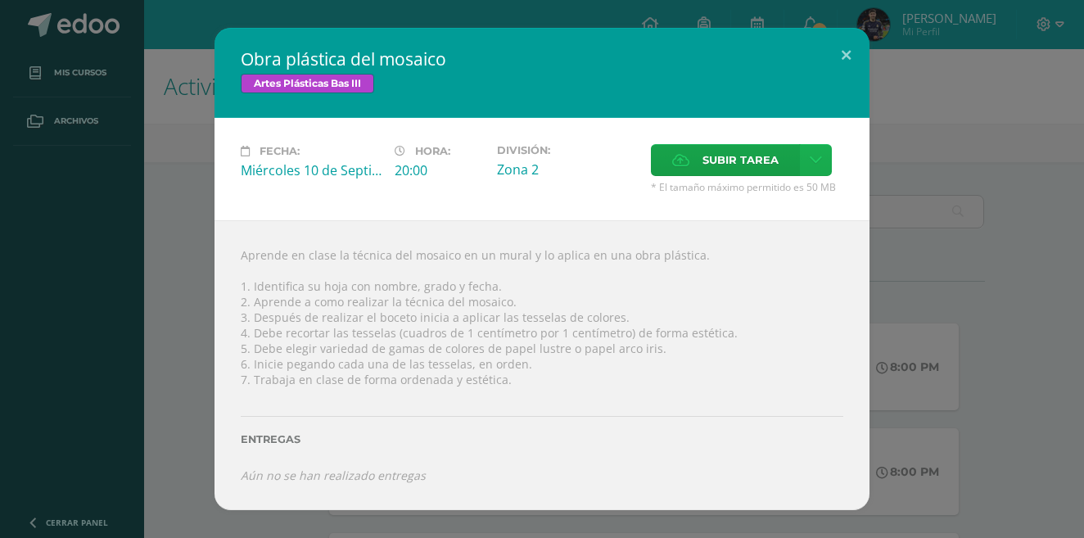 This screenshot has width=1084, height=538. What do you see at coordinates (740, 160) in the screenshot?
I see `span: Subir tarea` at bounding box center [740, 160].